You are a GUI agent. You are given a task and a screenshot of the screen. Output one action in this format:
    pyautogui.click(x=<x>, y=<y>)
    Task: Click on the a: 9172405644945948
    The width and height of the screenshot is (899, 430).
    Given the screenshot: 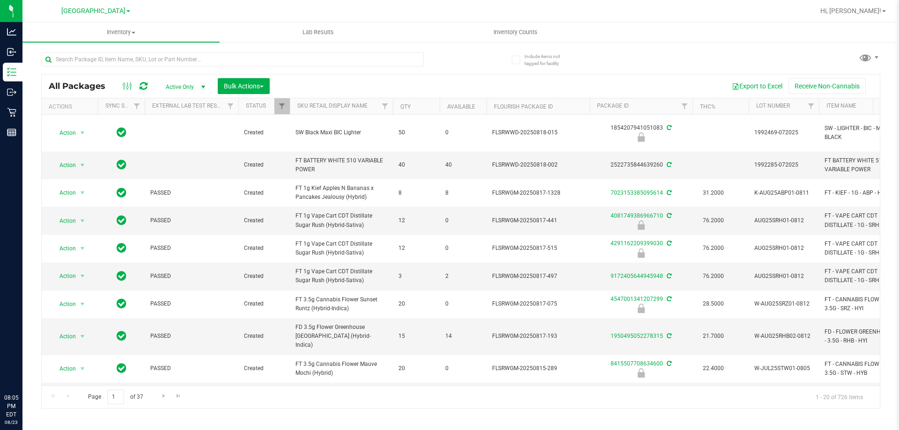 What is the action you would take?
    pyautogui.click(x=637, y=276)
    